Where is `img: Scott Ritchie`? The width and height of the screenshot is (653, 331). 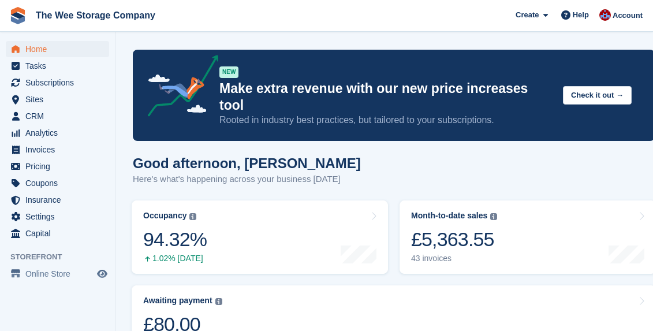 img: Scott Ritchie is located at coordinates (605, 15).